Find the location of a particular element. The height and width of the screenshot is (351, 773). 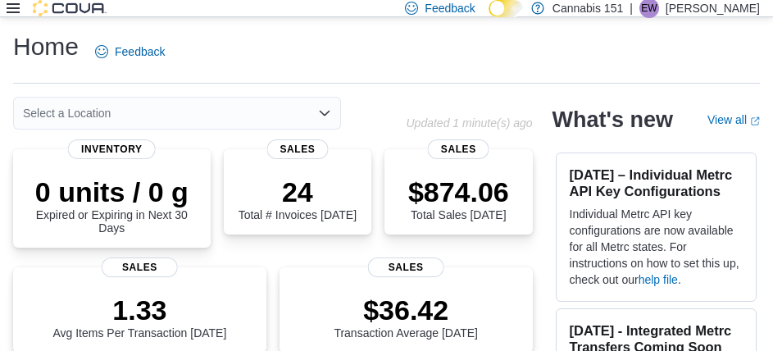

h2: What's new is located at coordinates (612, 120).